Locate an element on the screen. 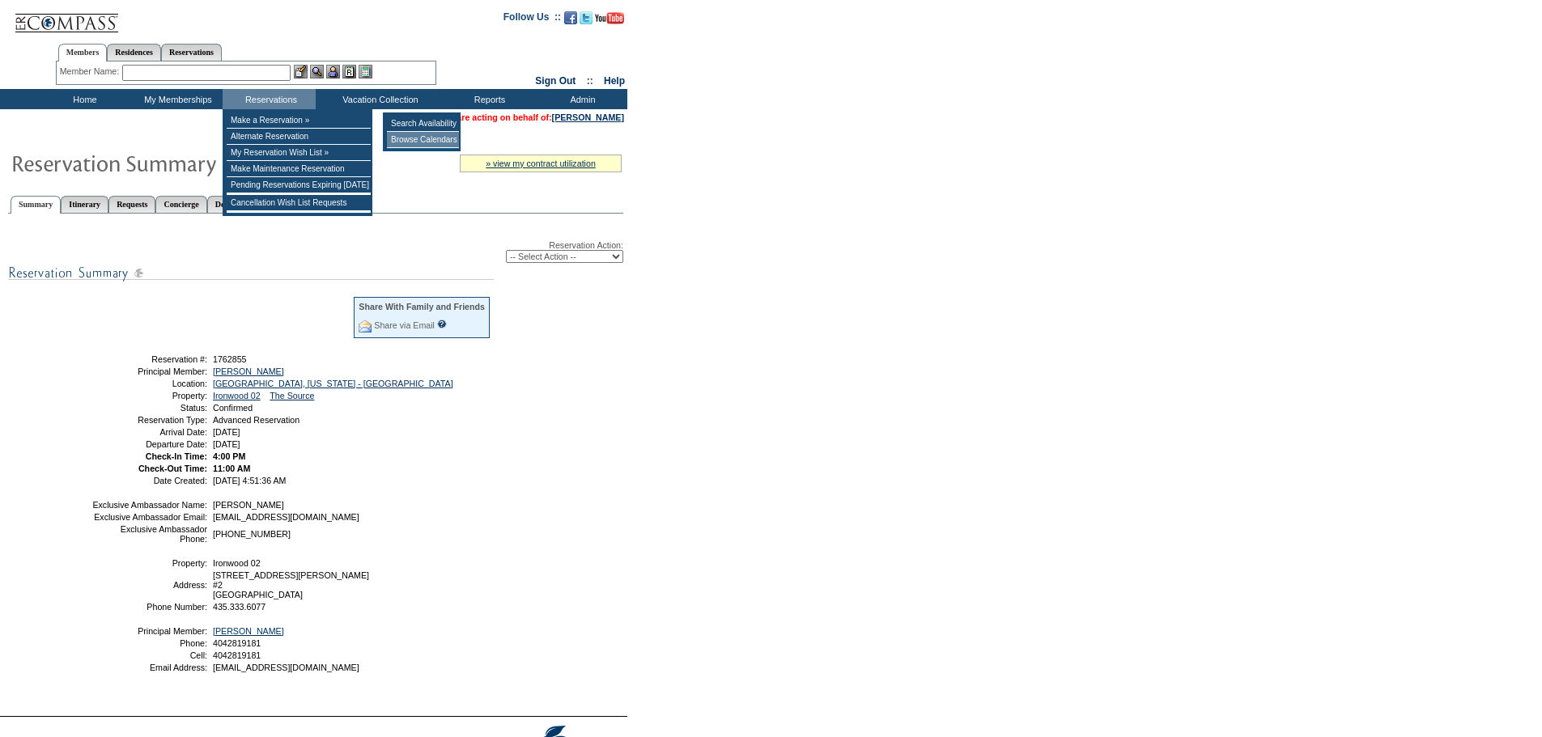 This screenshot has width=1542, height=737. td: Reservation #: is located at coordinates (149, 359).